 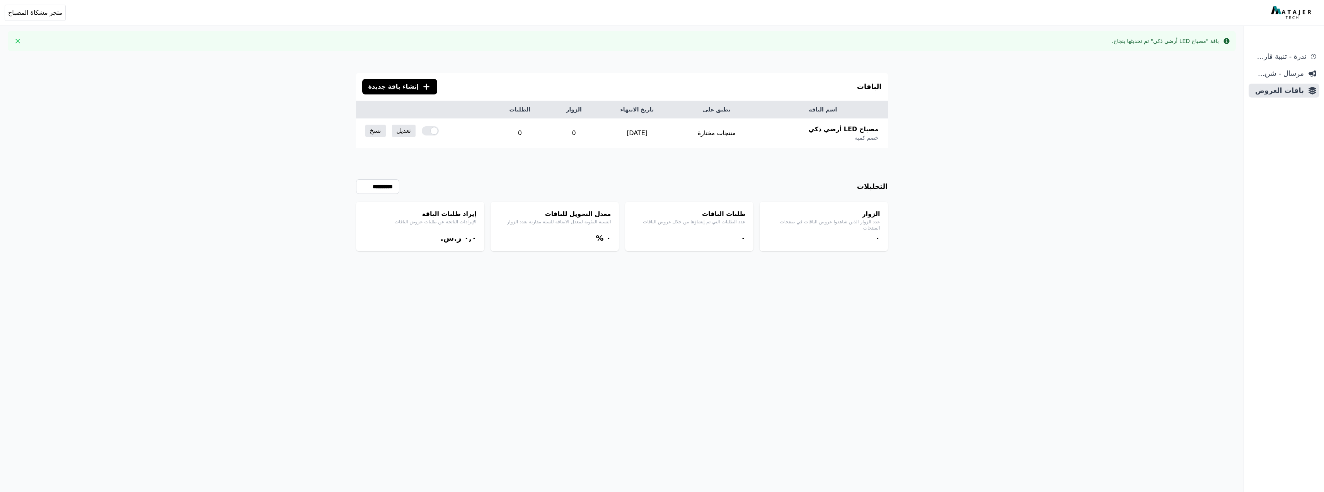 I want to click on th: الطلبات, so click(x=520, y=109).